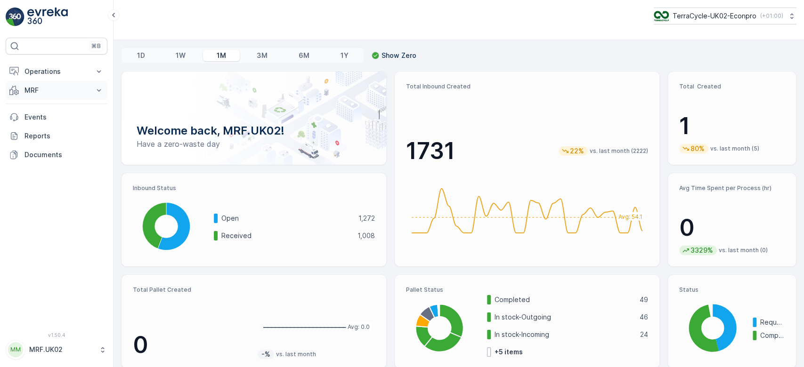  Describe the element at coordinates (527, 87) in the screenshot. I see `p: Total Inbound Created` at that location.